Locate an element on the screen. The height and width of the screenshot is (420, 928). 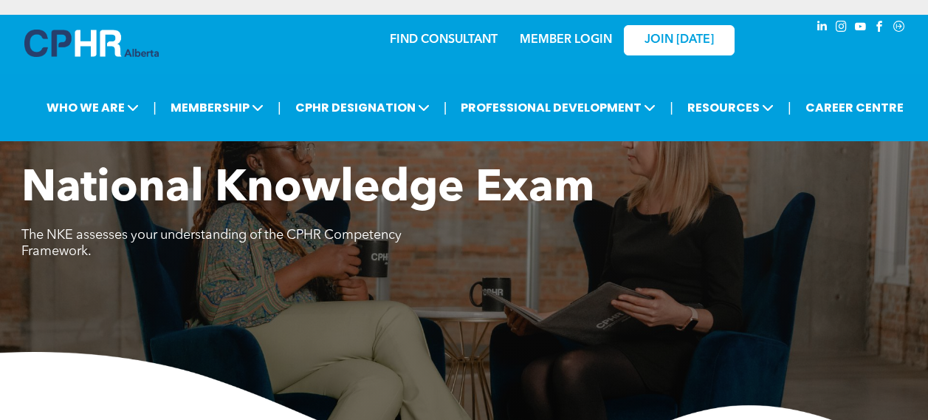
span: RESOURCES is located at coordinates (730, 107).